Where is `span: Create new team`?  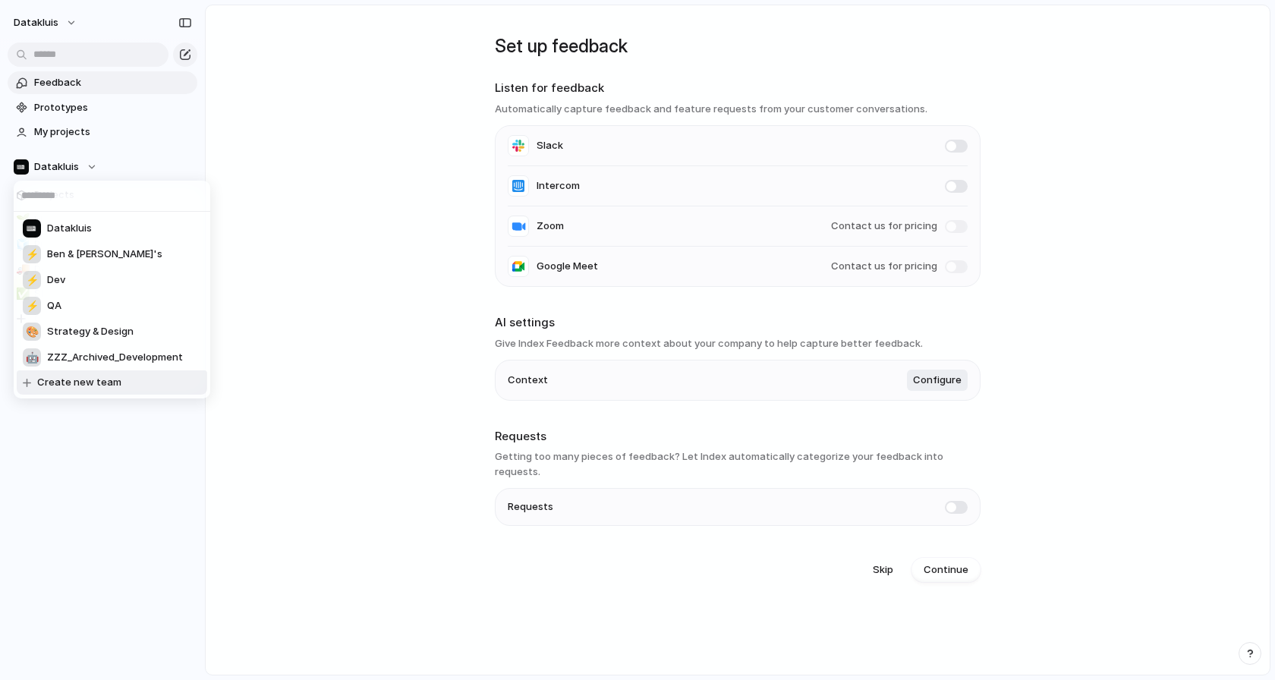 span: Create new team is located at coordinates (79, 382).